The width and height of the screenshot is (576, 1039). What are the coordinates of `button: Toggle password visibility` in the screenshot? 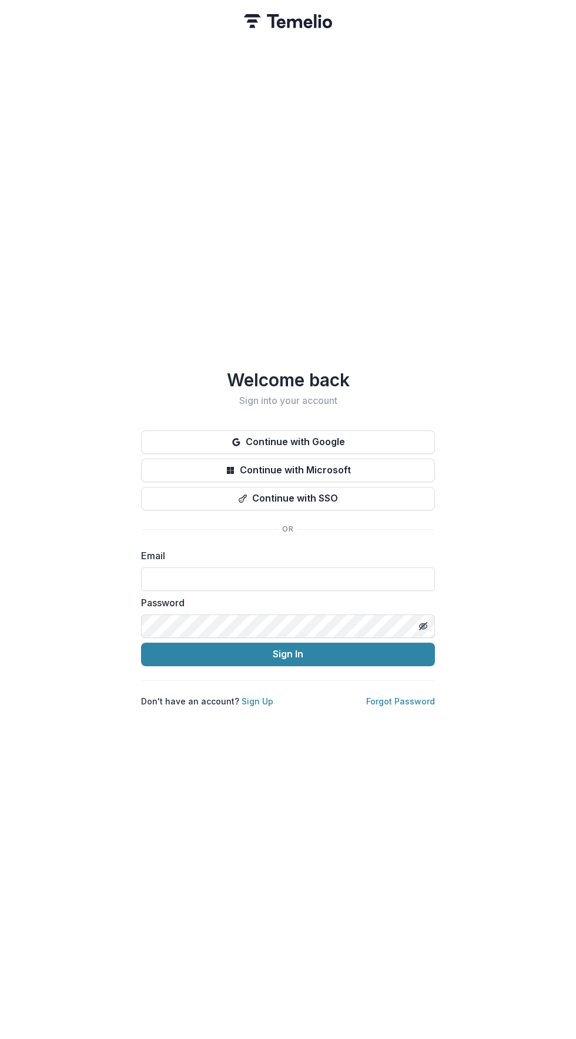 It's located at (423, 626).